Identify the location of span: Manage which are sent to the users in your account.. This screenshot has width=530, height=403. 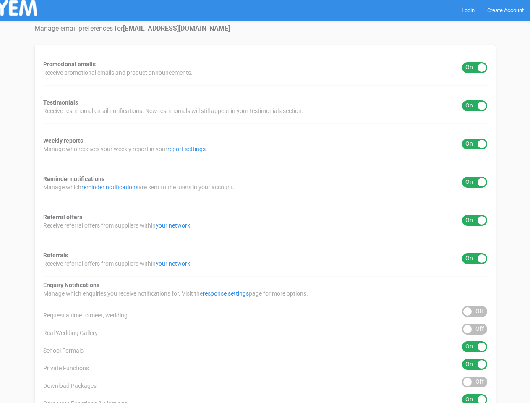
(139, 187).